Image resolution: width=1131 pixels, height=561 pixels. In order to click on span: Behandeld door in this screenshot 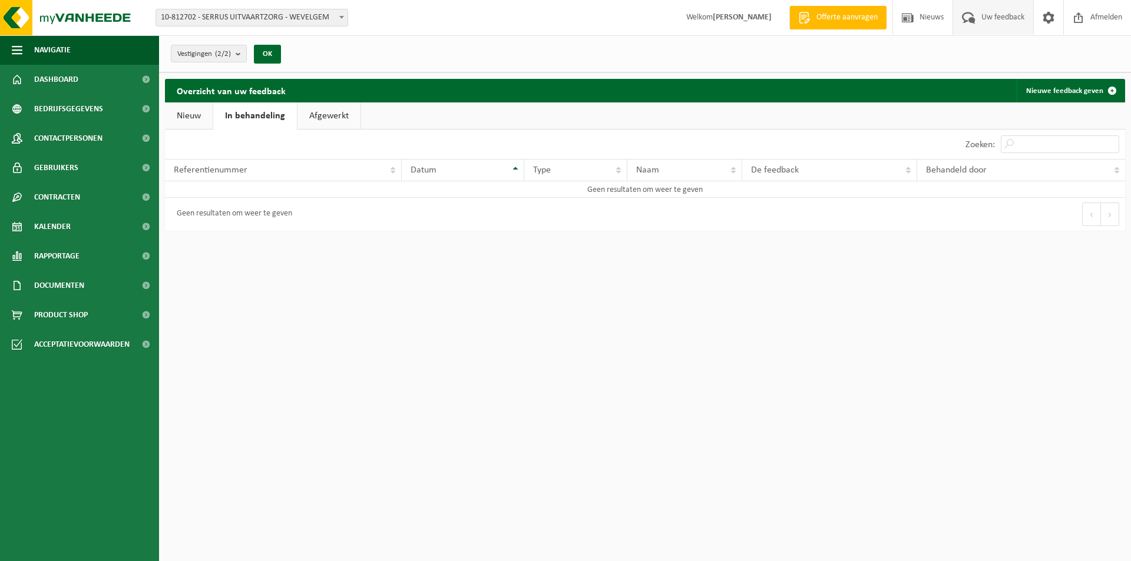, I will do `click(956, 170)`.